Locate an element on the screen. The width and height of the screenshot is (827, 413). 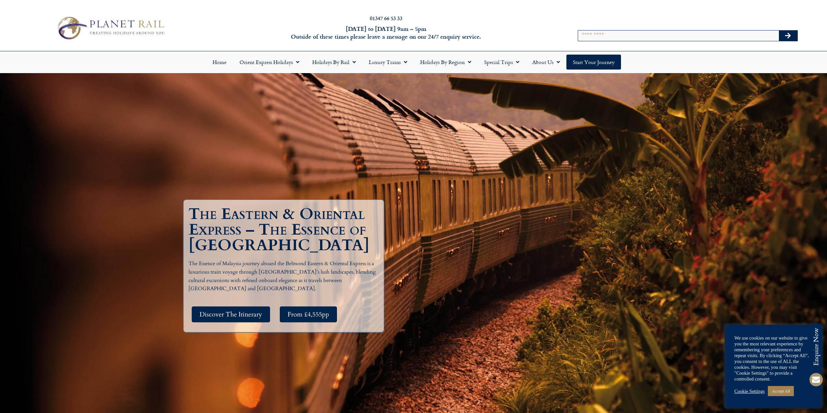
a: Holidays by Rail is located at coordinates (334, 62).